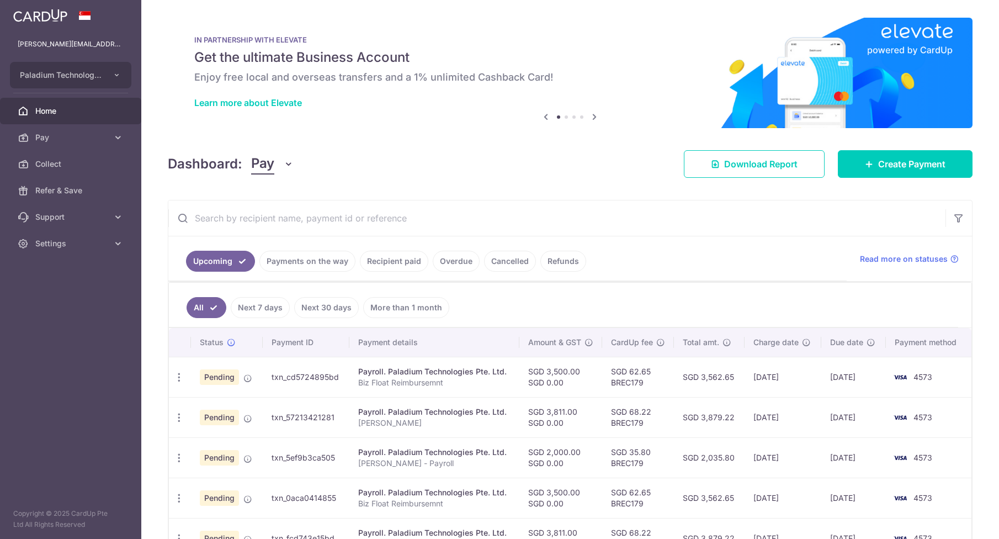 This screenshot has height=539, width=999. What do you see at coordinates (638, 457) in the screenshot?
I see `td: SGD 35.80 BREC179` at bounding box center [638, 457].